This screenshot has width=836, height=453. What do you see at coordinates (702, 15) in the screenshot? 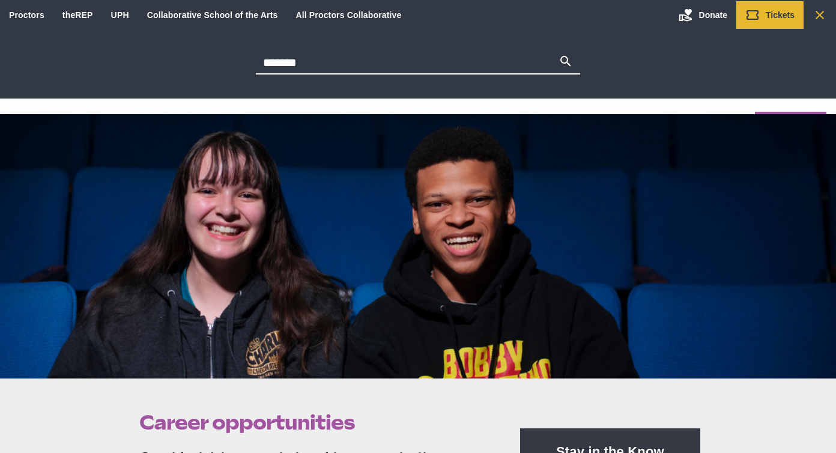
I see `a: Donate` at bounding box center [702, 15].